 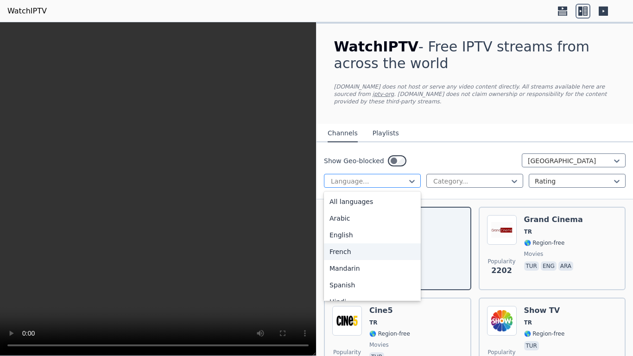 What do you see at coordinates (383, 94) in the screenshot?
I see `a: iptv-org` at bounding box center [383, 94].